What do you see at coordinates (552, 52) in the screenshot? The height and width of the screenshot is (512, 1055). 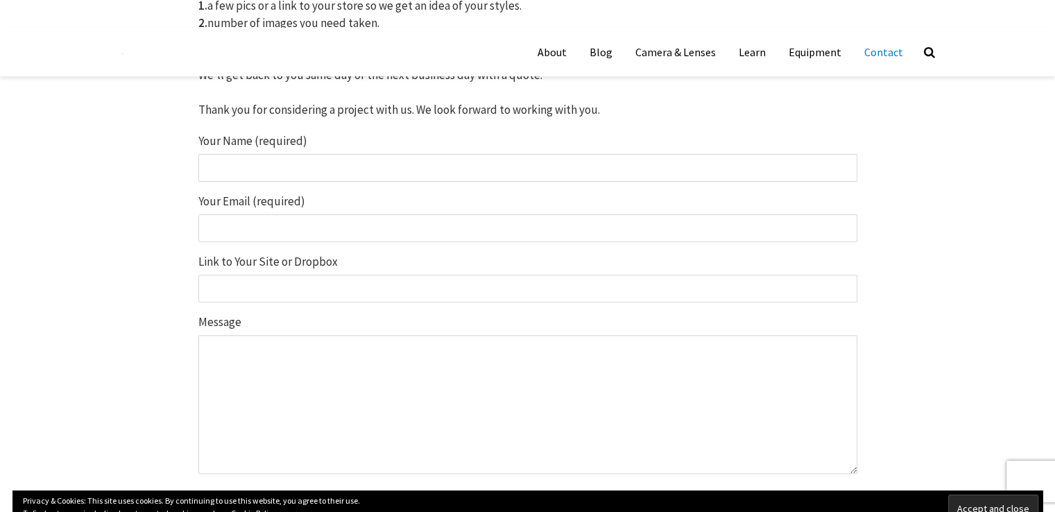 I see `a: About` at bounding box center [552, 52].